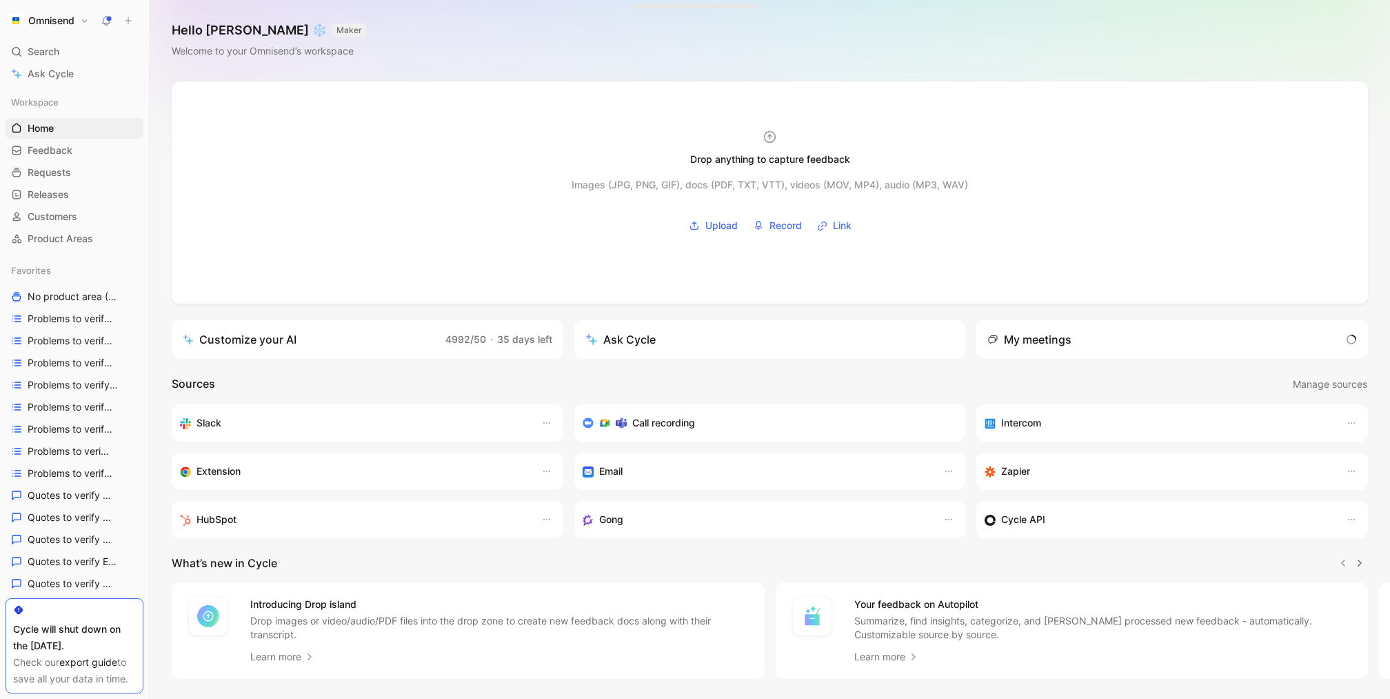 Image resolution: width=1390 pixels, height=699 pixels. I want to click on h3: Call recording, so click(663, 423).